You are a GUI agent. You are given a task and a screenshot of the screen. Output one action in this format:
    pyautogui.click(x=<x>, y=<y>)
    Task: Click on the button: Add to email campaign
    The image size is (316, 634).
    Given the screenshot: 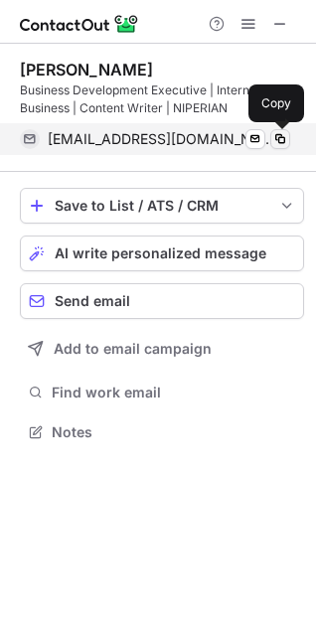 What is the action you would take?
    pyautogui.click(x=162, y=349)
    